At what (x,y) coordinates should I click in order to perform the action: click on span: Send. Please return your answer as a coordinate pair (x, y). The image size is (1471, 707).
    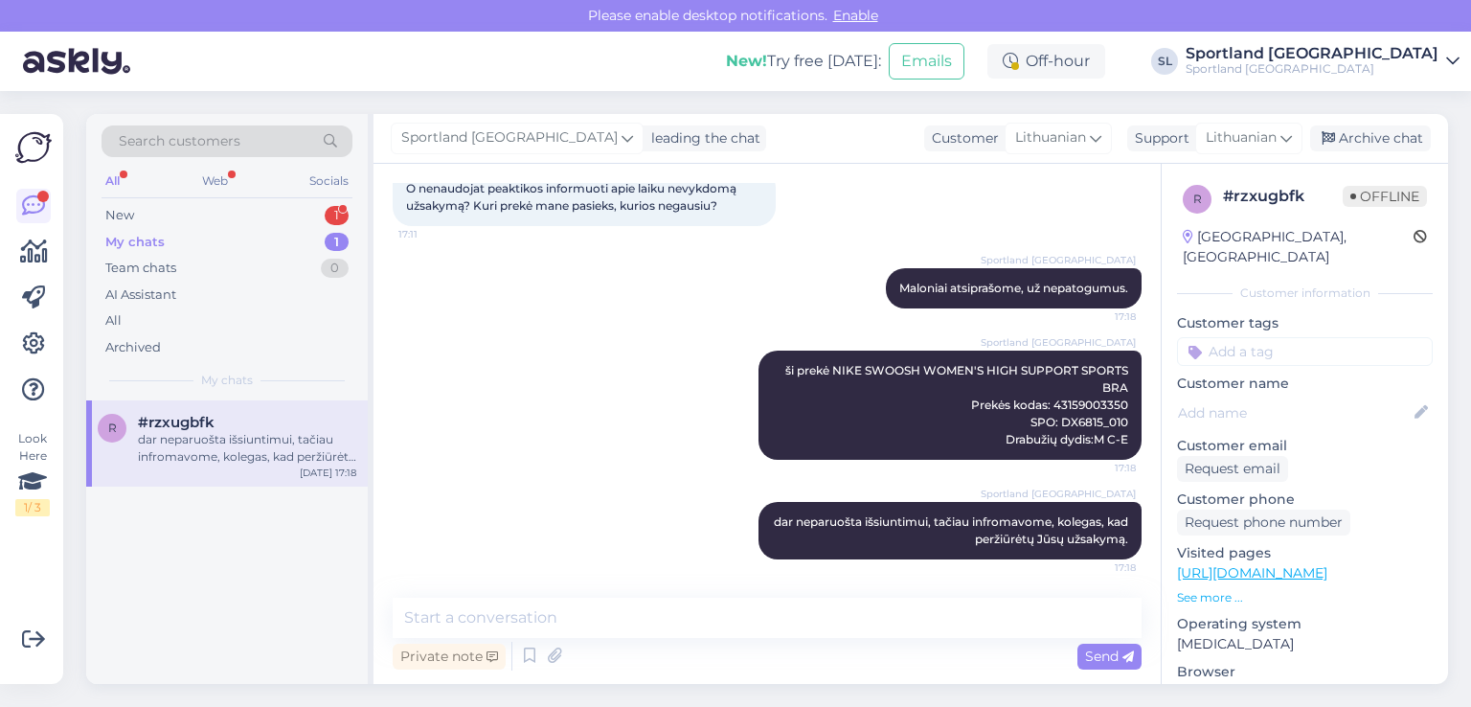
    Looking at the image, I should click on (1109, 656).